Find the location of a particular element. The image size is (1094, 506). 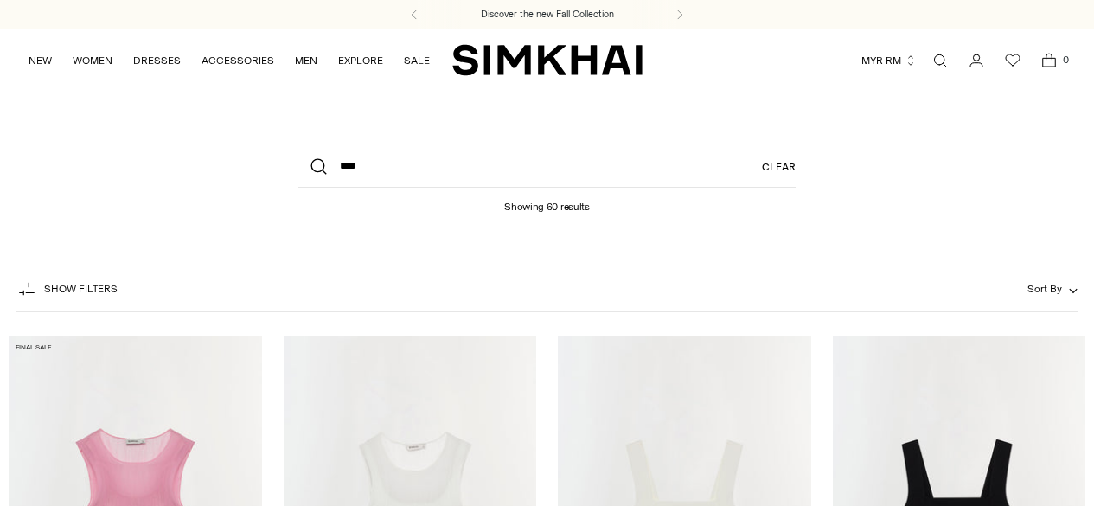

a: NEW is located at coordinates (40, 61).